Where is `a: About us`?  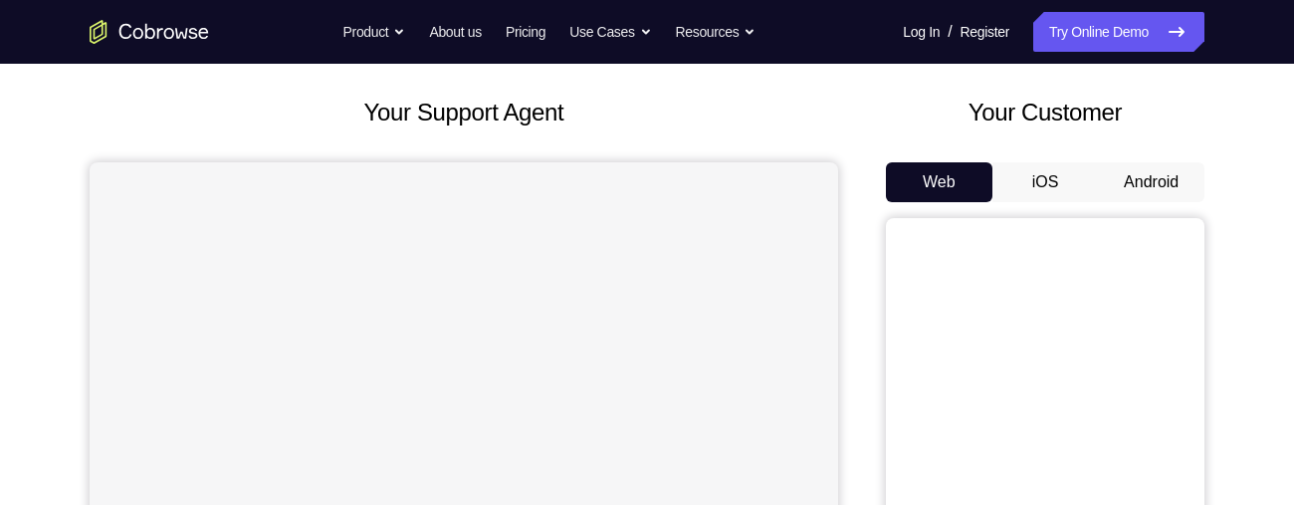 a: About us is located at coordinates (455, 32).